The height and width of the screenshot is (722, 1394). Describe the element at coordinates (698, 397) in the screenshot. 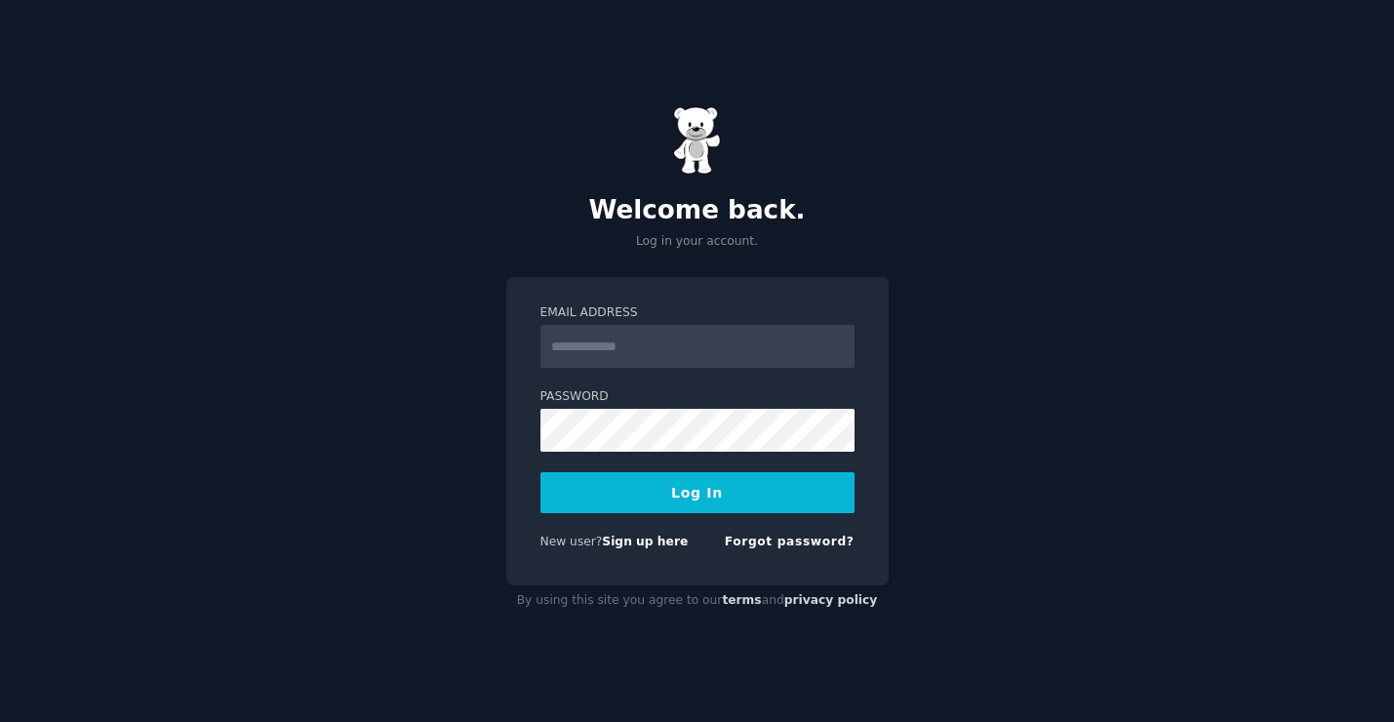

I see `label: Password` at that location.